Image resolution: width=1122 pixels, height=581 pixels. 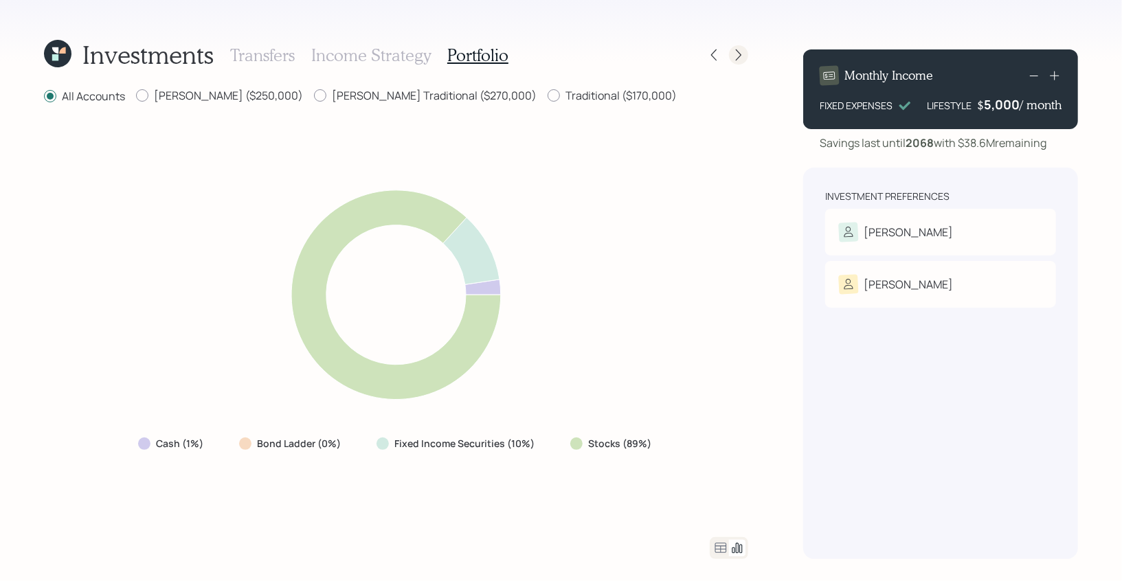 I want to click on label: All Accounts, so click(x=85, y=96).